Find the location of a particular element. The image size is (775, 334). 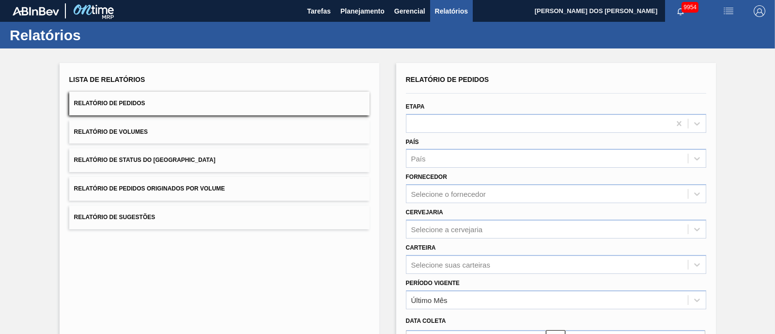

span: 9954 is located at coordinates (689, 7).